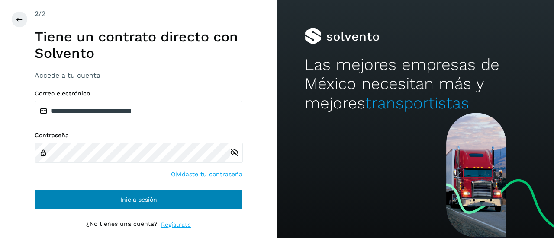 The height and width of the screenshot is (238, 554). Describe the element at coordinates (138, 200) in the screenshot. I see `span: Inicia sesión` at that location.